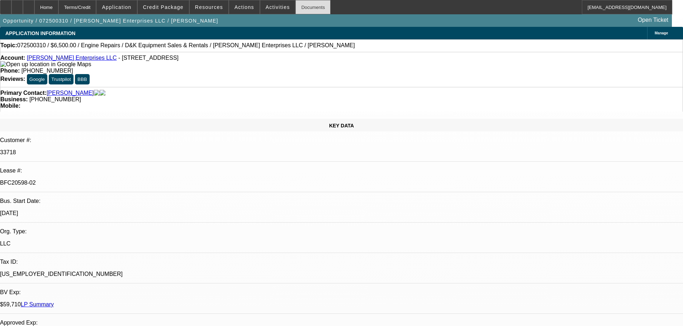 The width and height of the screenshot is (683, 326). Describe the element at coordinates (97, 93) in the screenshot. I see `img: facebook-icon.png` at that location.